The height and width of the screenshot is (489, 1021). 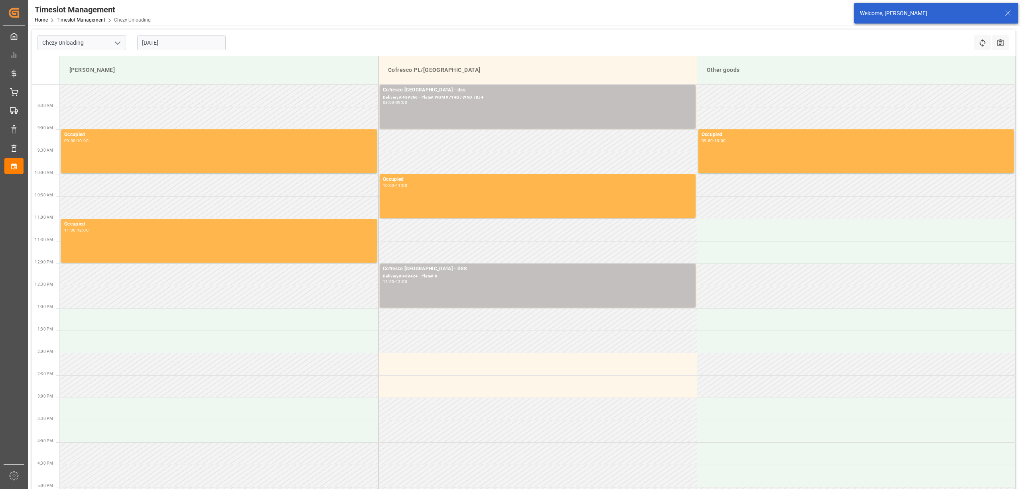 What do you see at coordinates (857, 70) in the screenshot?
I see `div: Other goods` at bounding box center [857, 70].